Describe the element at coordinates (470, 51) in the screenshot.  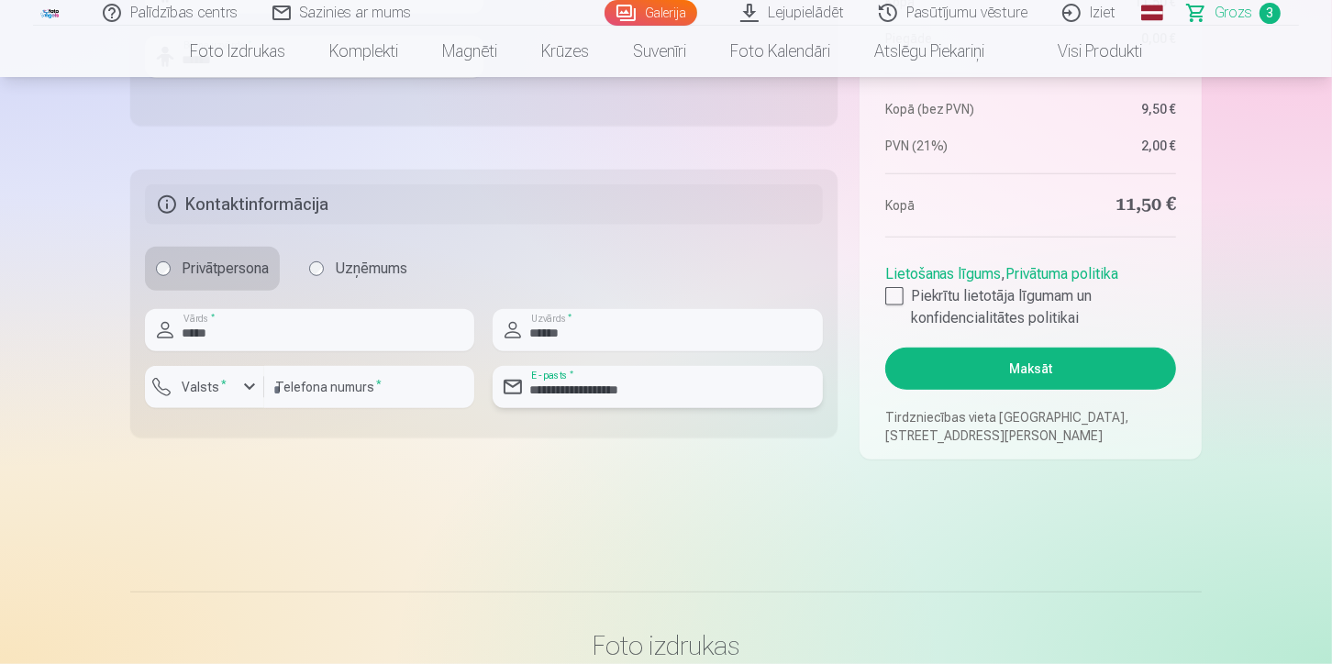
I see `a: Magnēti` at that location.